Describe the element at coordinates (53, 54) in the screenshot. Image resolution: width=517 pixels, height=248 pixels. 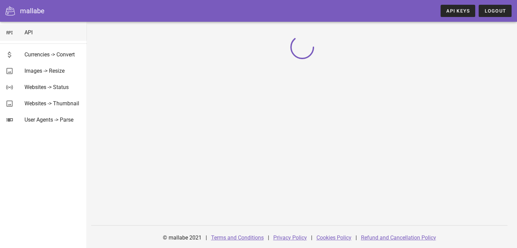
I see `div: Currencies -> Convert` at that location.